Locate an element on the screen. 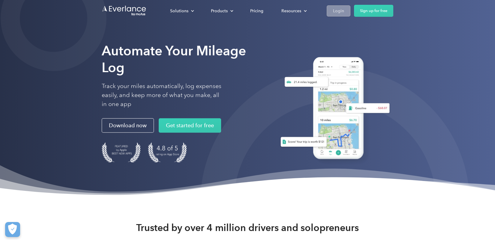 The height and width of the screenshot is (240, 495). button: Cookies Settings is located at coordinates (13, 230).